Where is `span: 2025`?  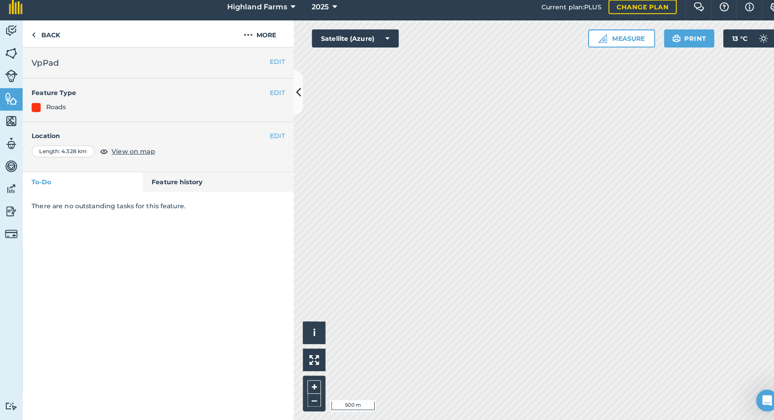
span: 2025 is located at coordinates (315, 13).